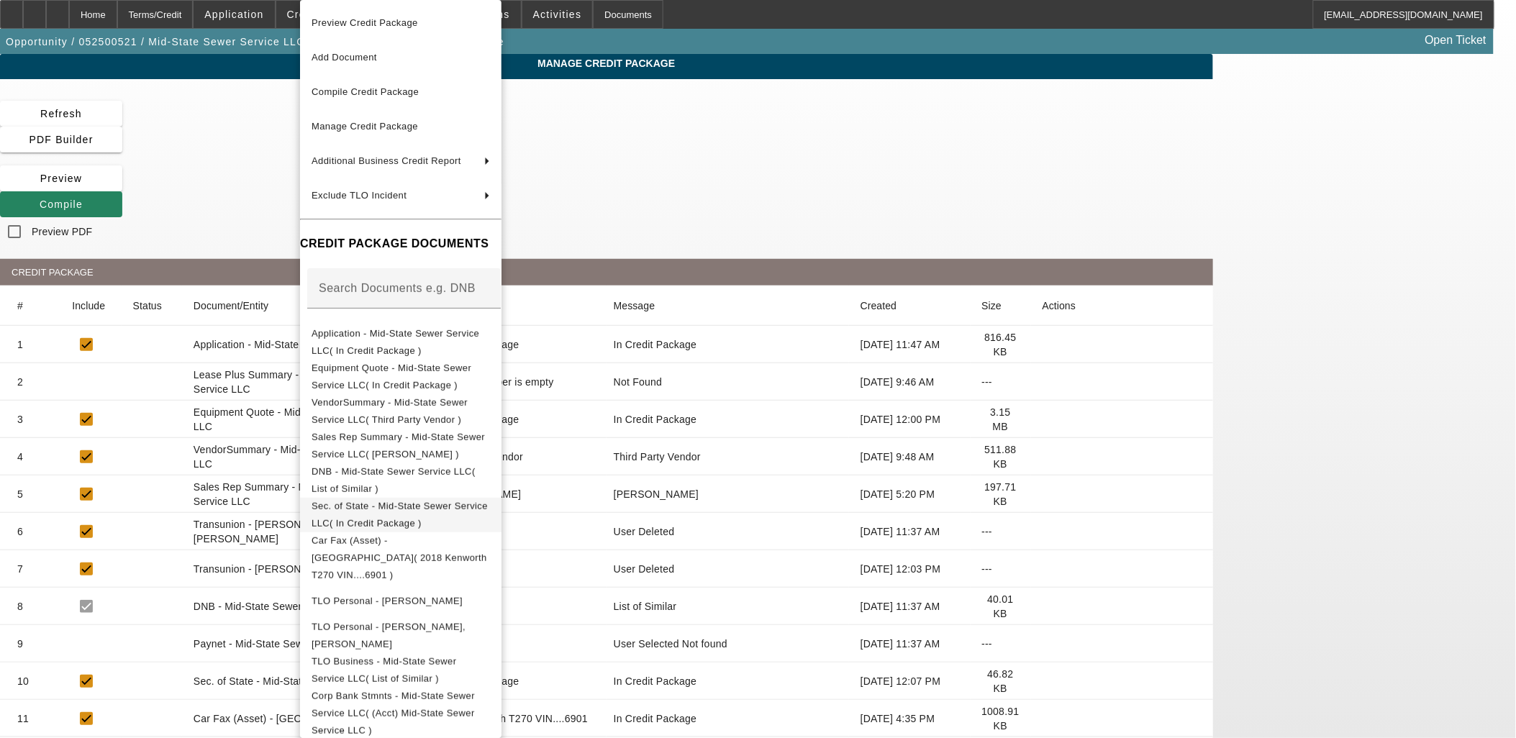 Image resolution: width=1516 pixels, height=738 pixels. What do you see at coordinates (401, 636) in the screenshot?
I see `button: TLO Personal - Keating-Ehlers, Jameson` at bounding box center [401, 636].